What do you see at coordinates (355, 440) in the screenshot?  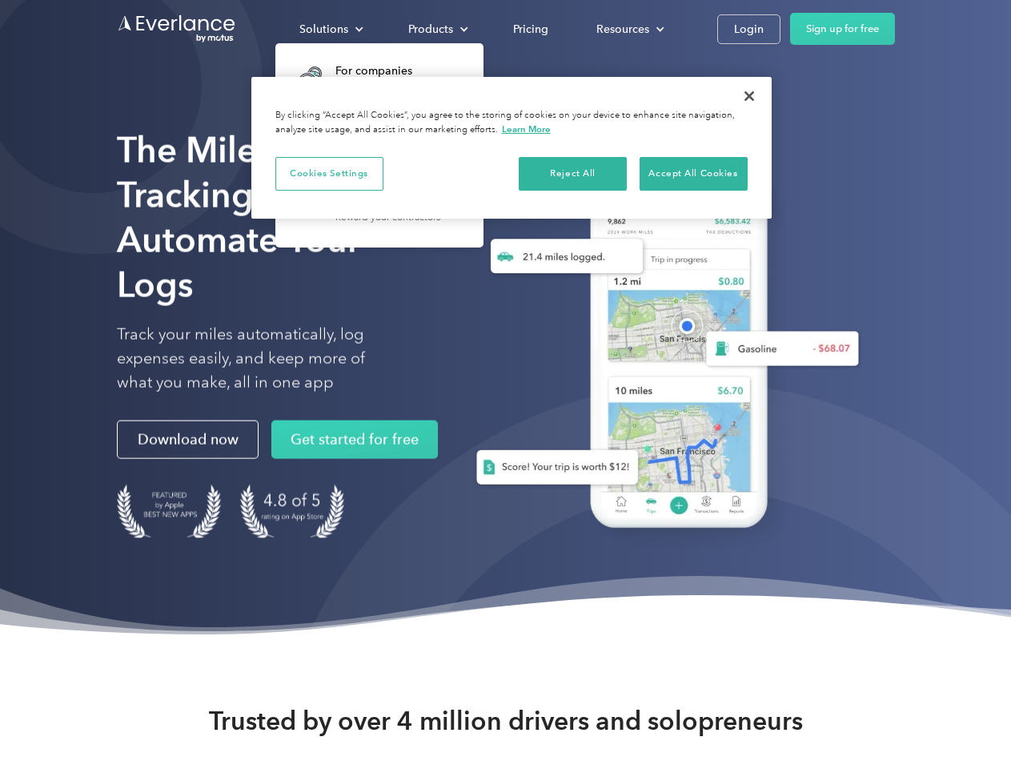 I see `a: Get started for free` at bounding box center [355, 440].